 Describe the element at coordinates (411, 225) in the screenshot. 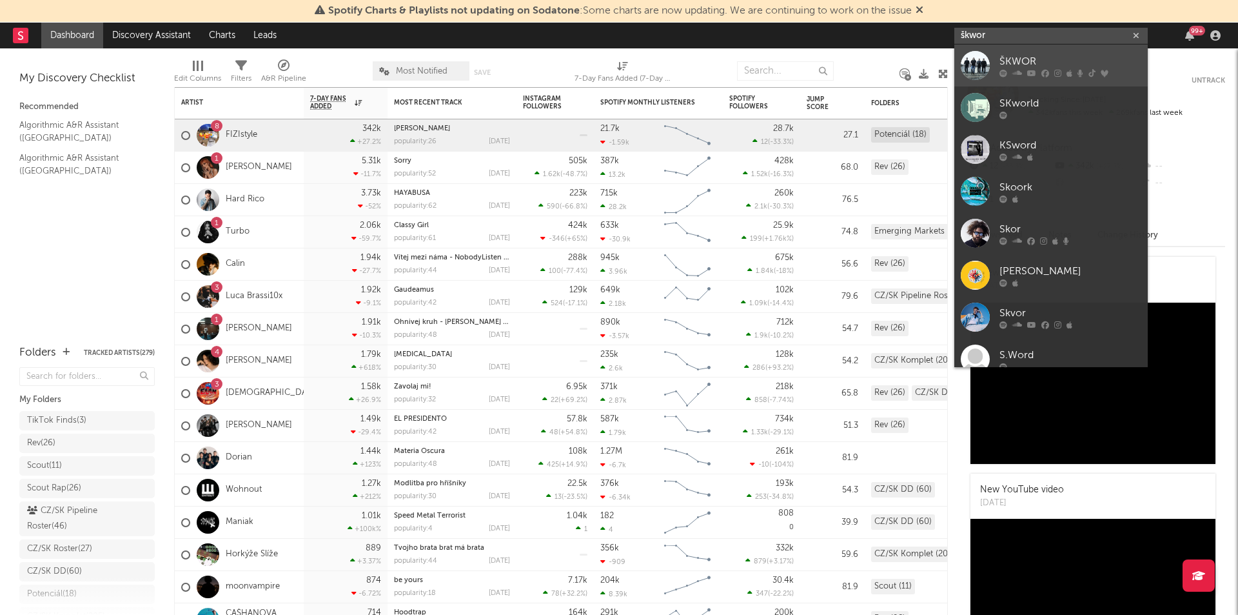

I see `a: Classy Girl` at that location.